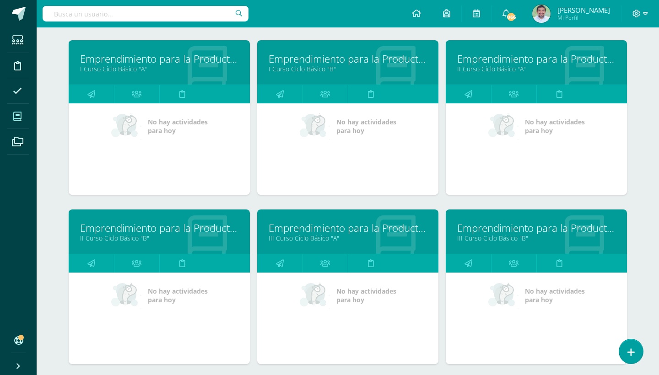 The width and height of the screenshot is (659, 375). What do you see at coordinates (146, 14) in the screenshot?
I see `input: Busca un usuario...` at bounding box center [146, 14].